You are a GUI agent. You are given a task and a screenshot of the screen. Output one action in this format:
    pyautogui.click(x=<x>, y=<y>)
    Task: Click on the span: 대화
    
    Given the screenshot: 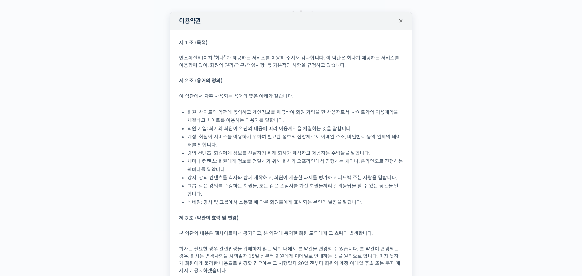 What is the action you would take?
    pyautogui.click(x=59, y=204)
    